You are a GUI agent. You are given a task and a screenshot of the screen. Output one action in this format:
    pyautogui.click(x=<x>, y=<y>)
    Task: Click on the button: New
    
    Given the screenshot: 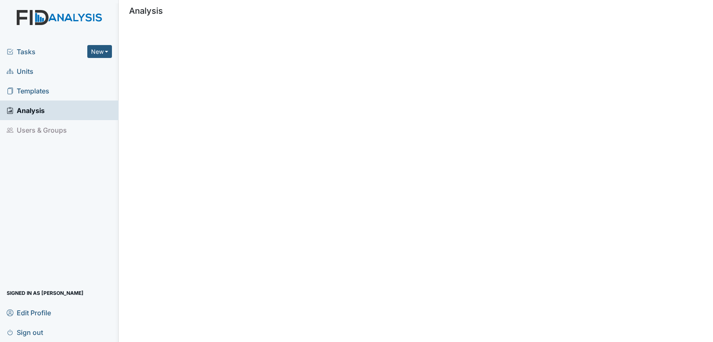 What is the action you would take?
    pyautogui.click(x=100, y=51)
    